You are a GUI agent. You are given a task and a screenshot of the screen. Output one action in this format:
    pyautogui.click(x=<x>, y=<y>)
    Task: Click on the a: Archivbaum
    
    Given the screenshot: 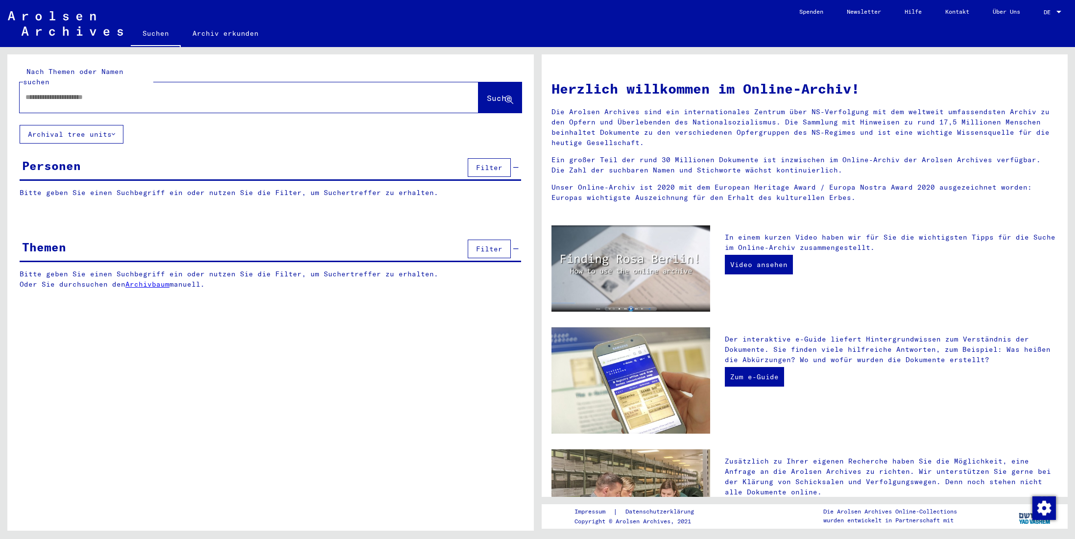 What is the action you would take?
    pyautogui.click(x=147, y=284)
    